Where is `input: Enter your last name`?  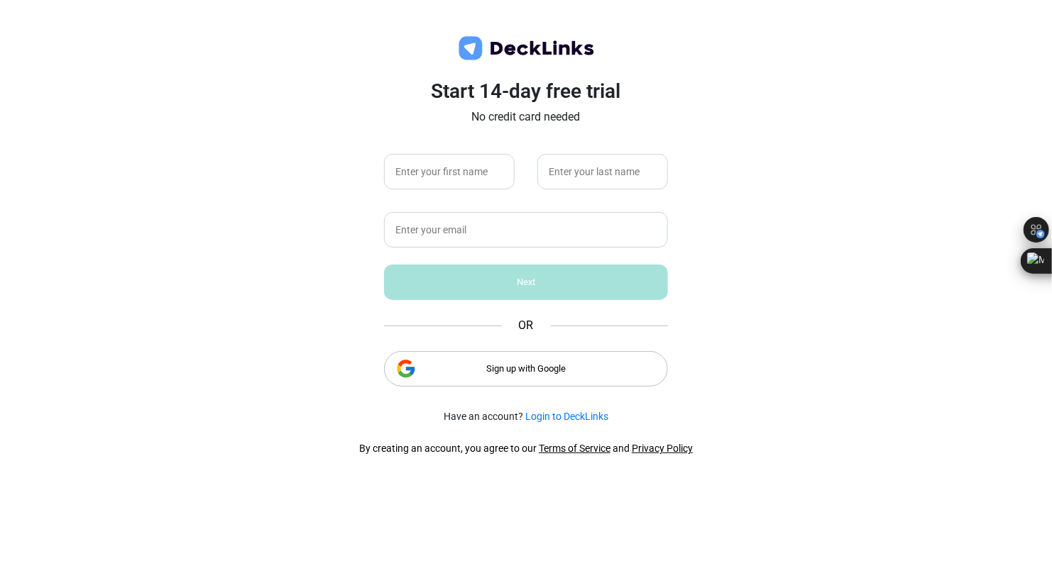 input: Enter your last name is located at coordinates (603, 172).